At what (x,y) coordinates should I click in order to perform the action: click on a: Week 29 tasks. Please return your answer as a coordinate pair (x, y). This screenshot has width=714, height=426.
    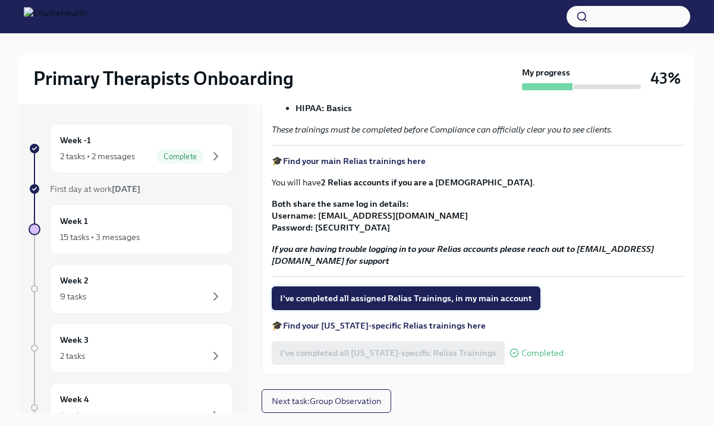
    Looking at the image, I should click on (131, 289).